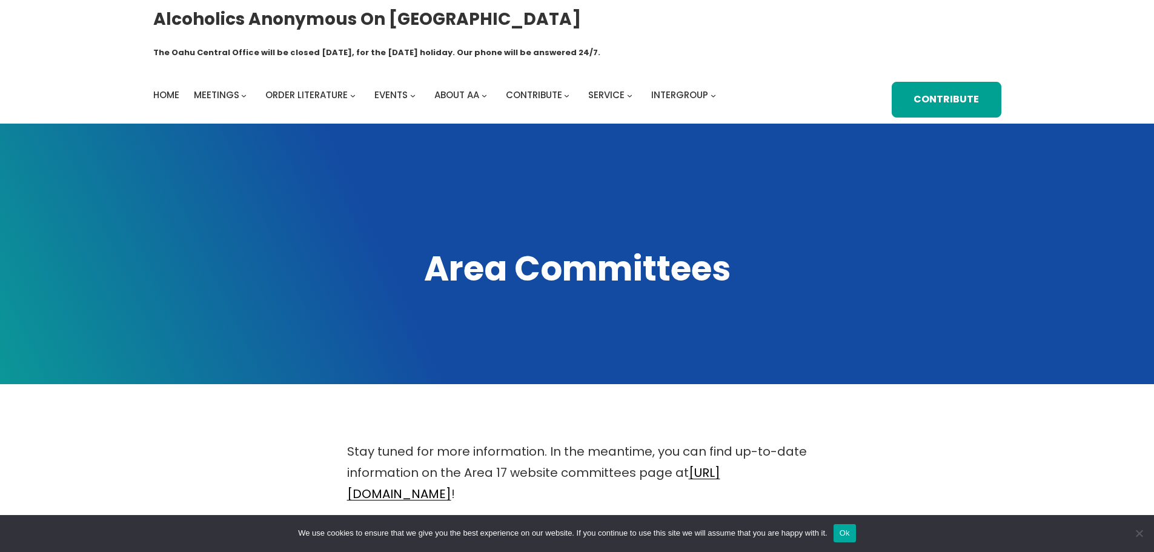  What do you see at coordinates (577, 472) in the screenshot?
I see `p: Stay tuned for more information. In the meantime, you can find up-to-date information on the Area...` at bounding box center [577, 472].